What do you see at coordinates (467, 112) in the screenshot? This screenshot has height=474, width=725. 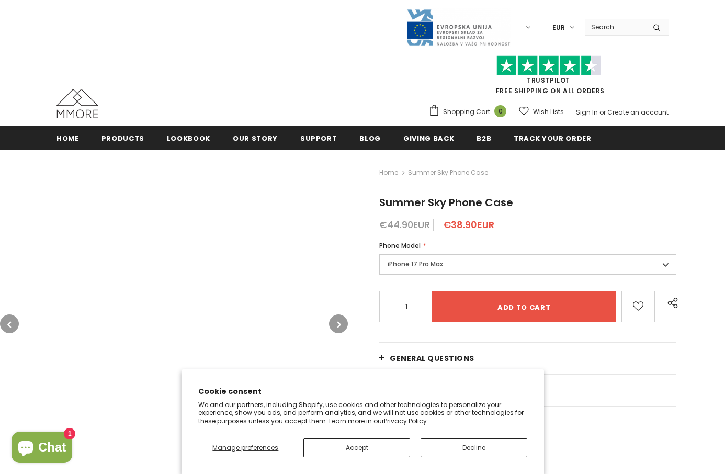 I see `span: Shopping Cart` at bounding box center [467, 112].